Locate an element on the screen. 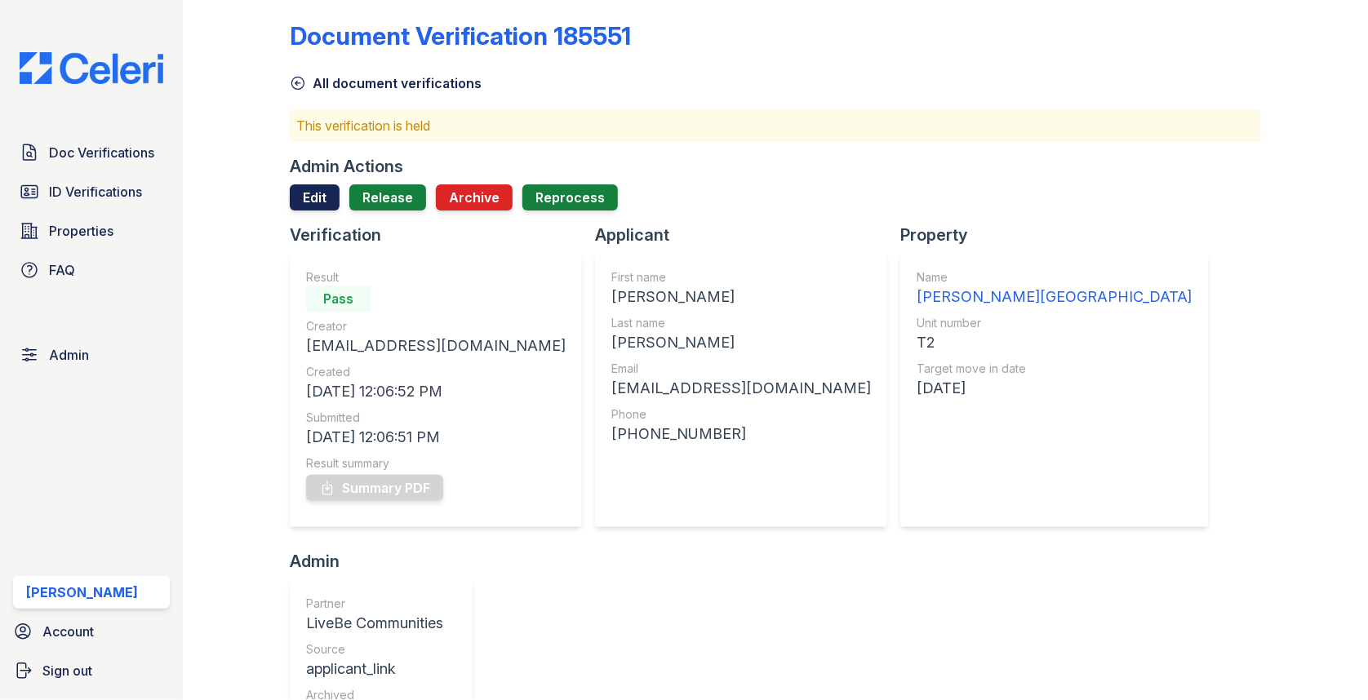 Image resolution: width=1368 pixels, height=700 pixels. div: Name is located at coordinates (1055, 278).